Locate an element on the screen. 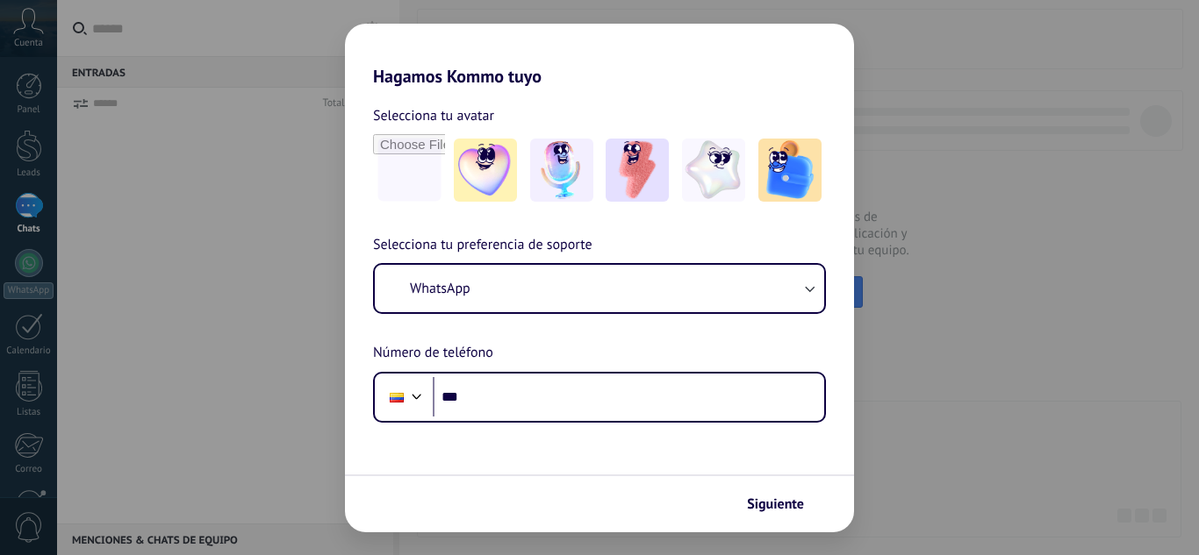 This screenshot has height=555, width=1199. span: WhatsApp is located at coordinates (440, 289).